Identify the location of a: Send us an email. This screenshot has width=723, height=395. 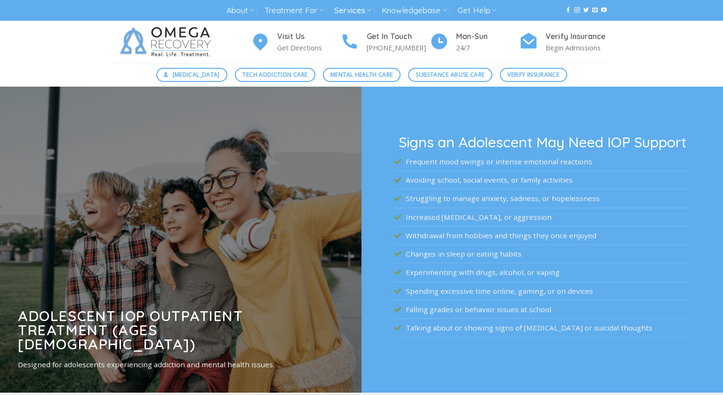
(595, 10).